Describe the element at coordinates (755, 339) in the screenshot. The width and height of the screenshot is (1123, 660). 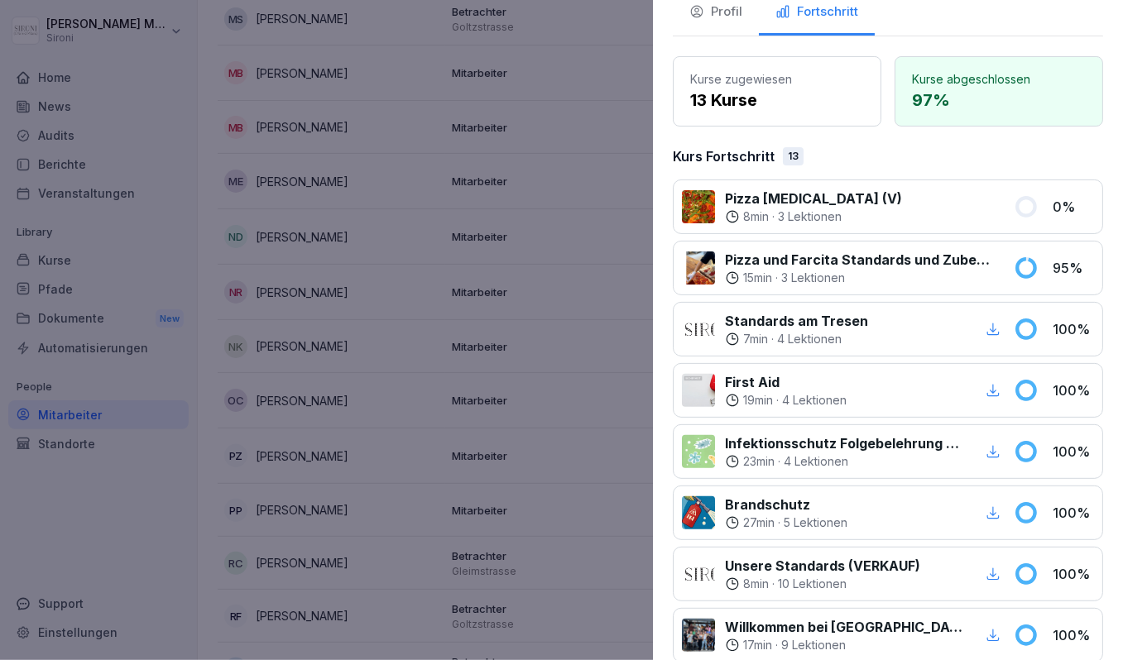
I see `p: 7 min` at that location.